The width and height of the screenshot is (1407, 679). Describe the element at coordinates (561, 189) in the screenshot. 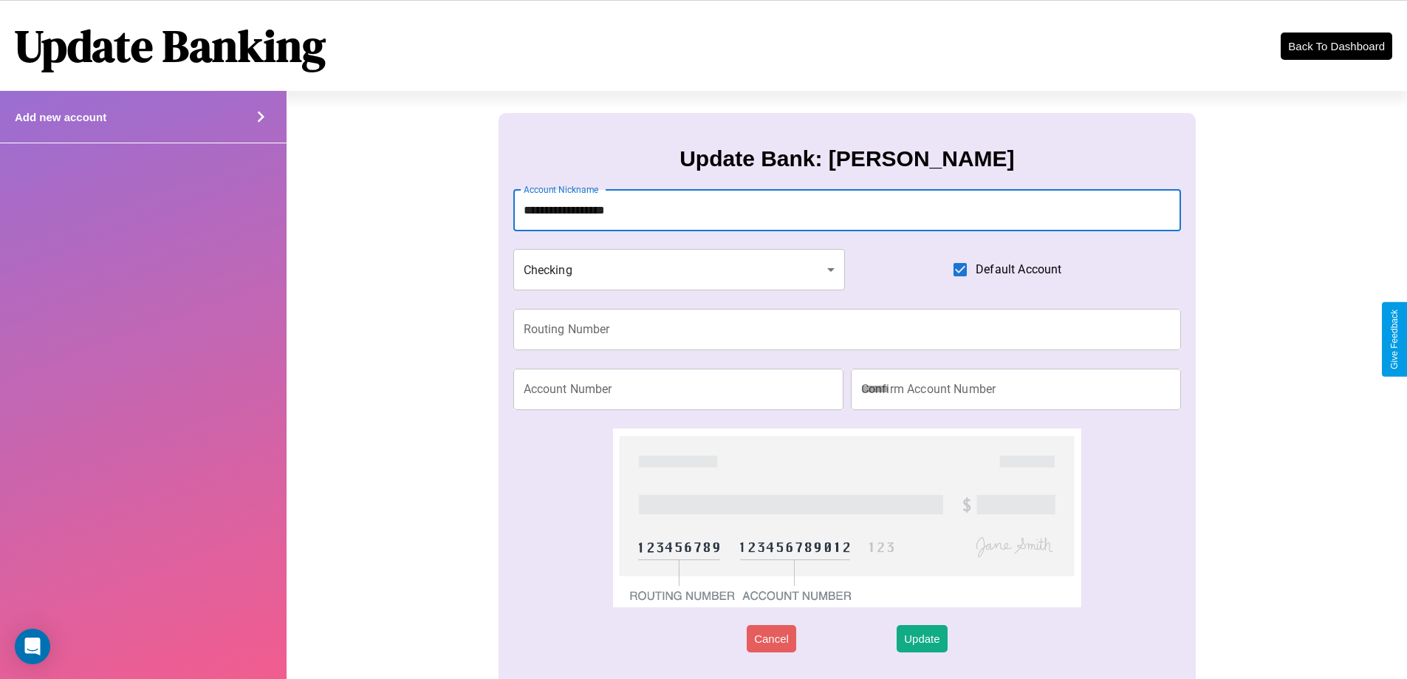

I see `label: Account Nickname` at that location.